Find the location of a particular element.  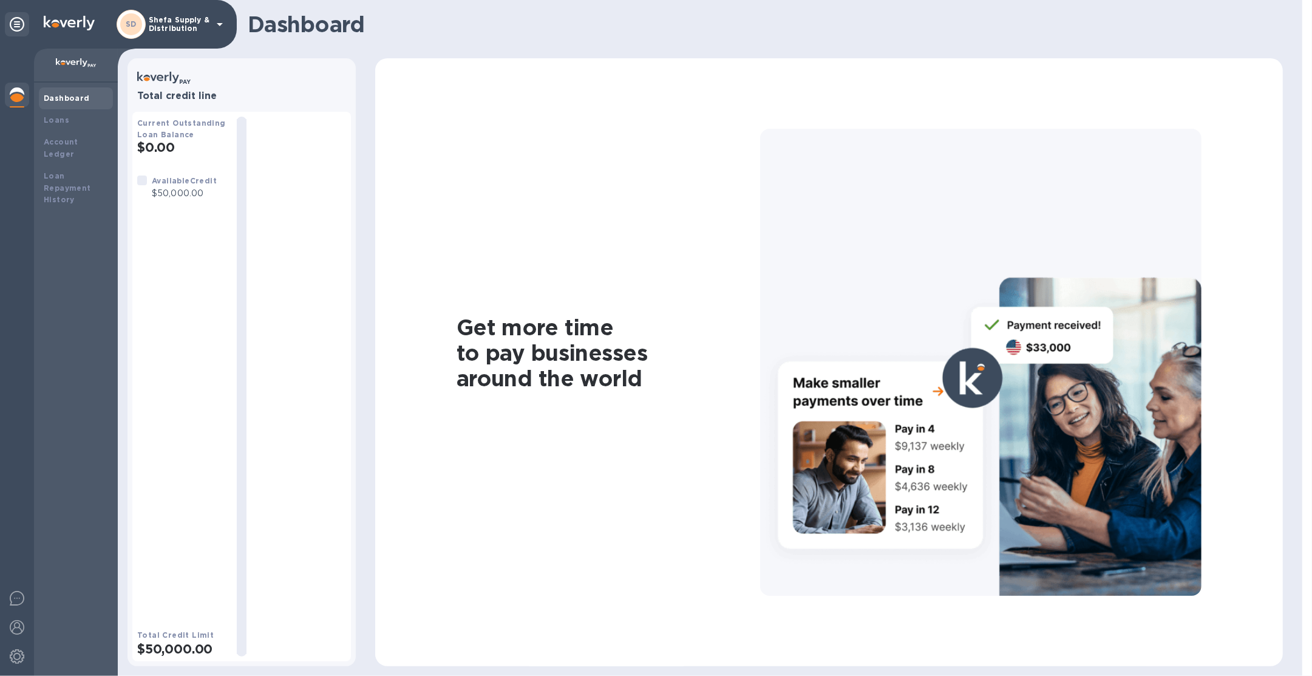

h3: Total credit line is located at coordinates (242, 96).